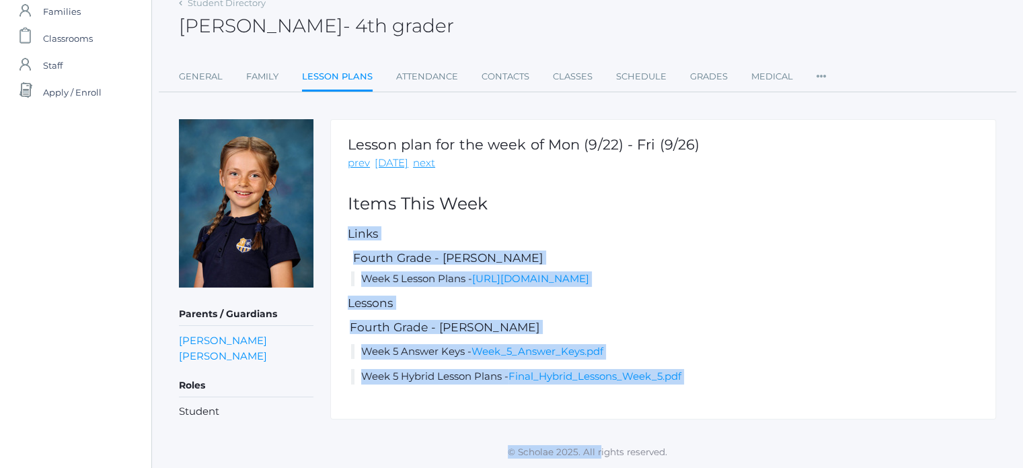 The width and height of the screenshot is (1023, 468). What do you see at coordinates (595, 375) in the screenshot?
I see `a: Final_Hybrid_Lessons_Week_5.pdf` at bounding box center [595, 375].